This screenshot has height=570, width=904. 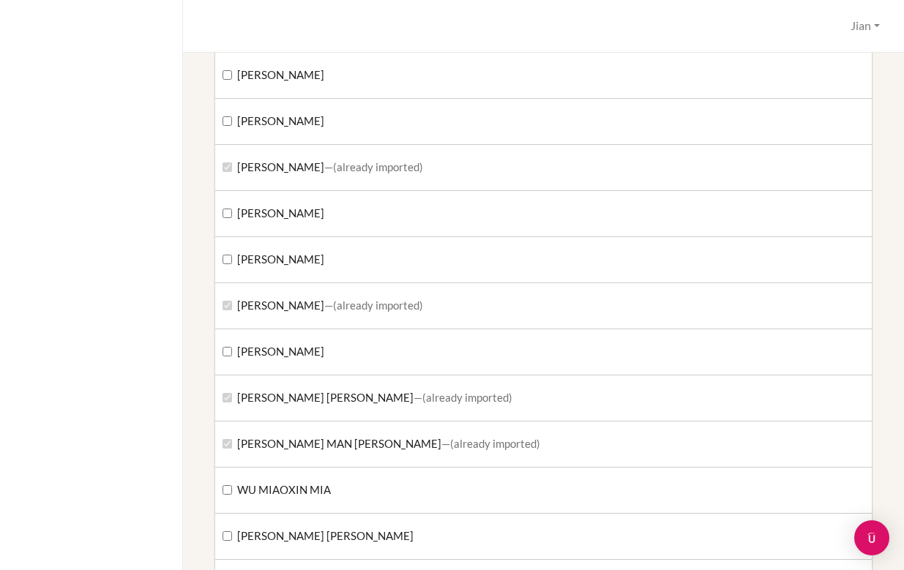 What do you see at coordinates (865, 26) in the screenshot?
I see `button: Jian` at bounding box center [865, 26].